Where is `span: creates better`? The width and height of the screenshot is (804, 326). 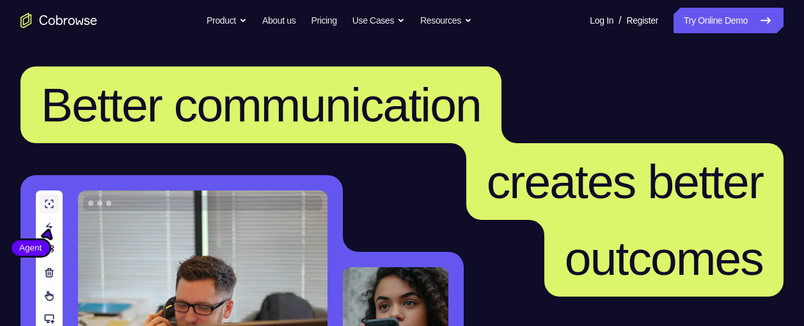
span: creates better is located at coordinates (625, 182).